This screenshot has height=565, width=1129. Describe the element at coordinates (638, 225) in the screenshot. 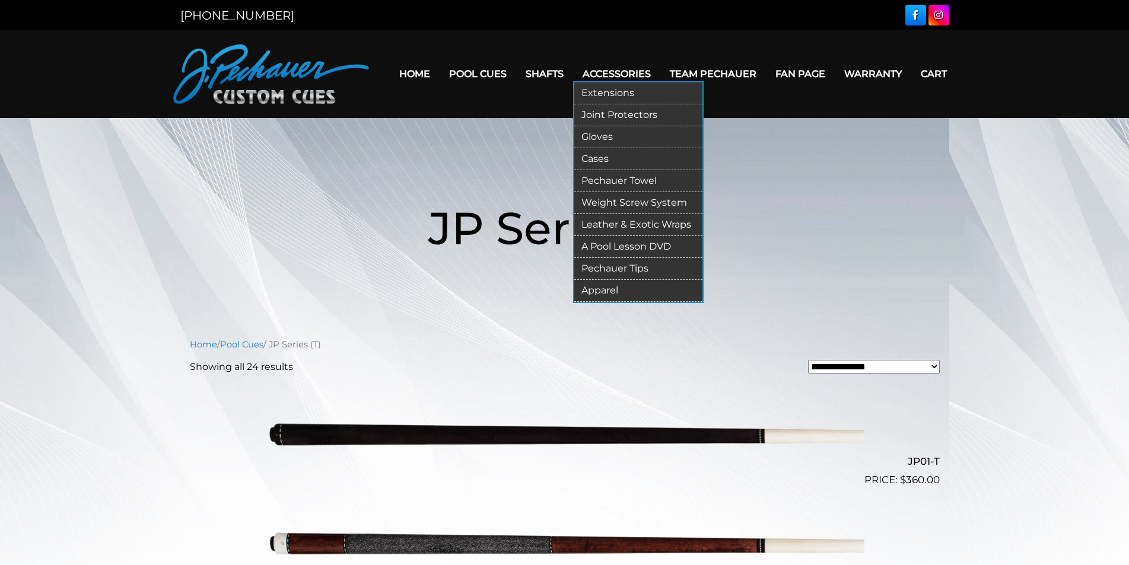

I see `a: Leather & Exotic Wraps` at that location.